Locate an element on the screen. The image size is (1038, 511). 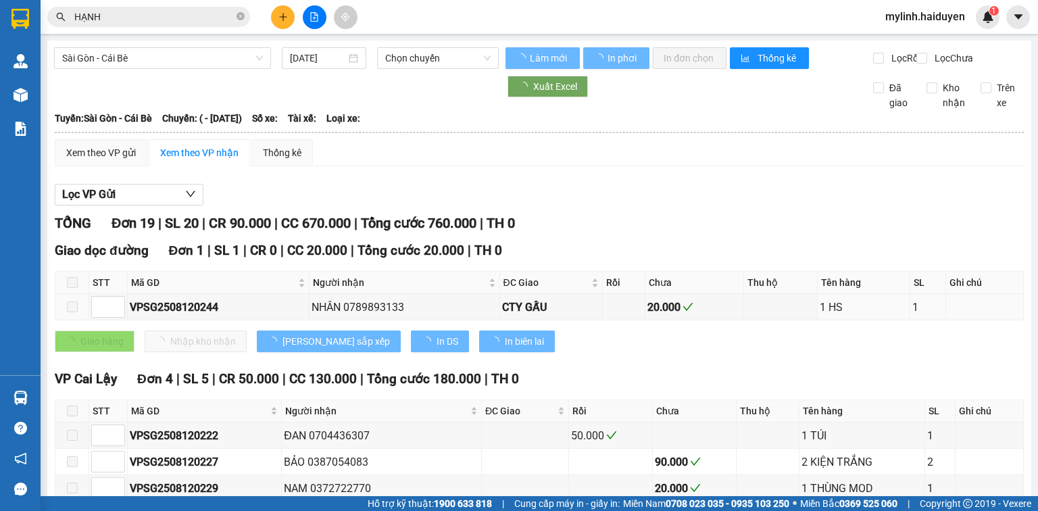
span: notification is located at coordinates (20, 458).